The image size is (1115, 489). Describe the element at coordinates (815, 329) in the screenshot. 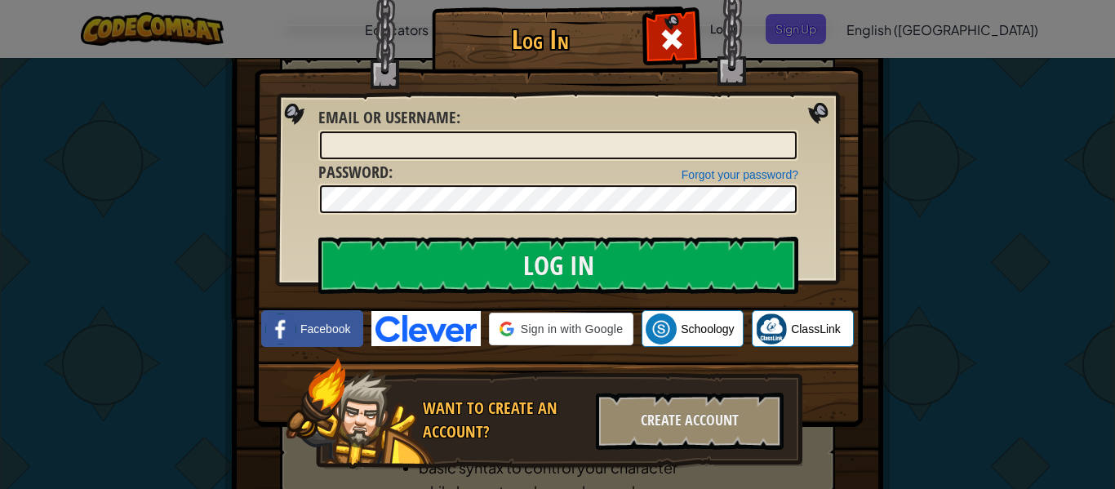

I see `span: ClassLink` at that location.